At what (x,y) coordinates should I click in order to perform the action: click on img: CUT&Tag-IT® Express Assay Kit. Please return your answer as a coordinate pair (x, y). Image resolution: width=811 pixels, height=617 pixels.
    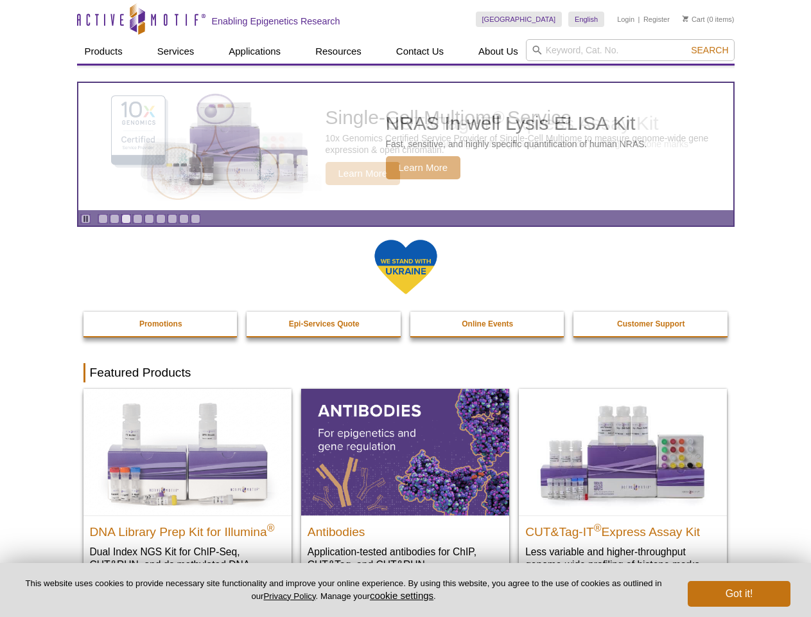
    Looking at the image, I should click on (623, 452).